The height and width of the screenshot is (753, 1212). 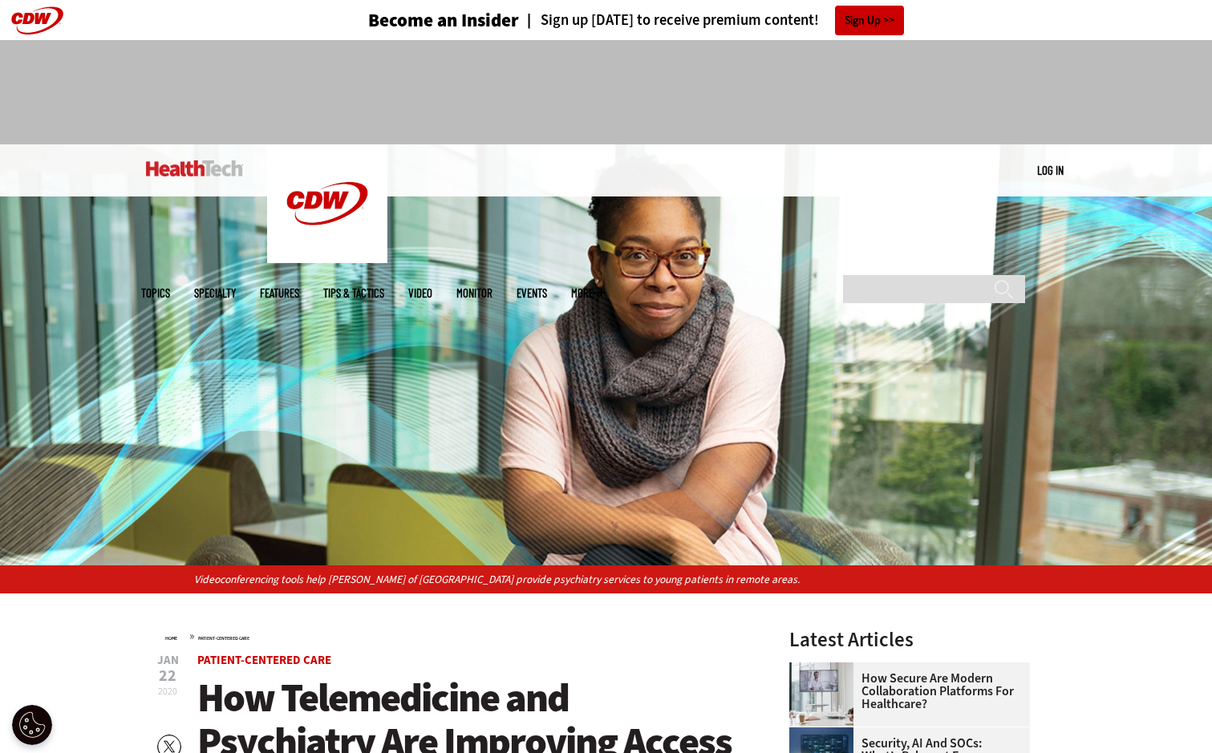 What do you see at coordinates (171, 639) in the screenshot?
I see `a: Home` at bounding box center [171, 639].